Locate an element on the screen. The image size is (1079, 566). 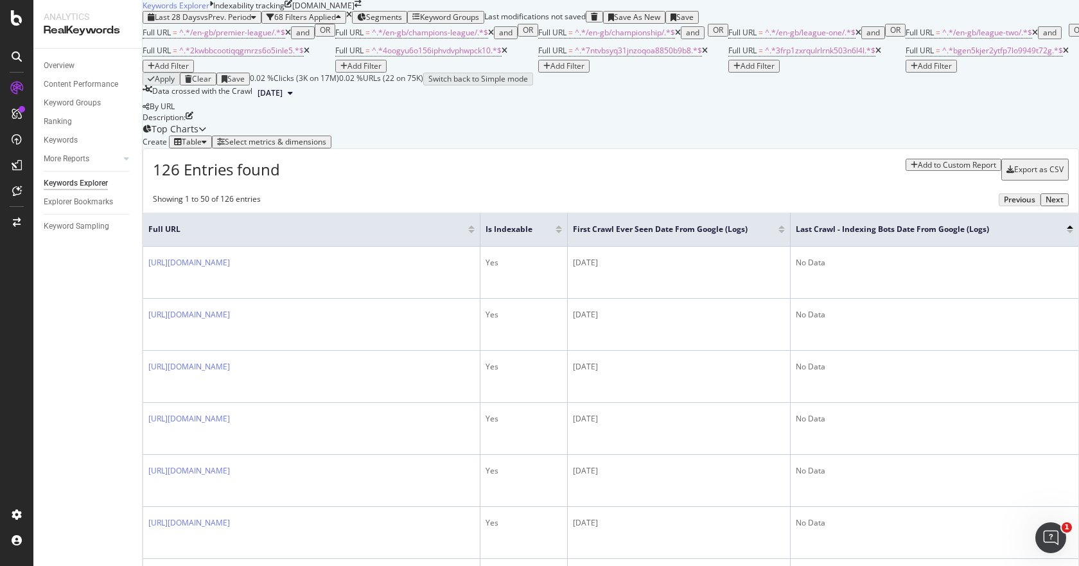
span: Is Indexable is located at coordinates (511, 229).